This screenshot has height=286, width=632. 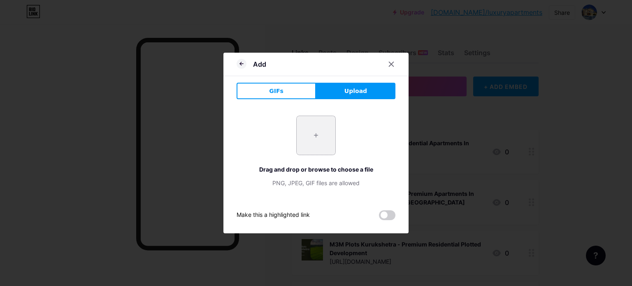 I want to click on div: PNG, JPEG, GIF files are allowed, so click(x=316, y=183).